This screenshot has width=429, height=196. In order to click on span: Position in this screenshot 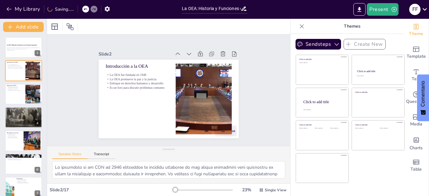, I will do `click(70, 27)`.